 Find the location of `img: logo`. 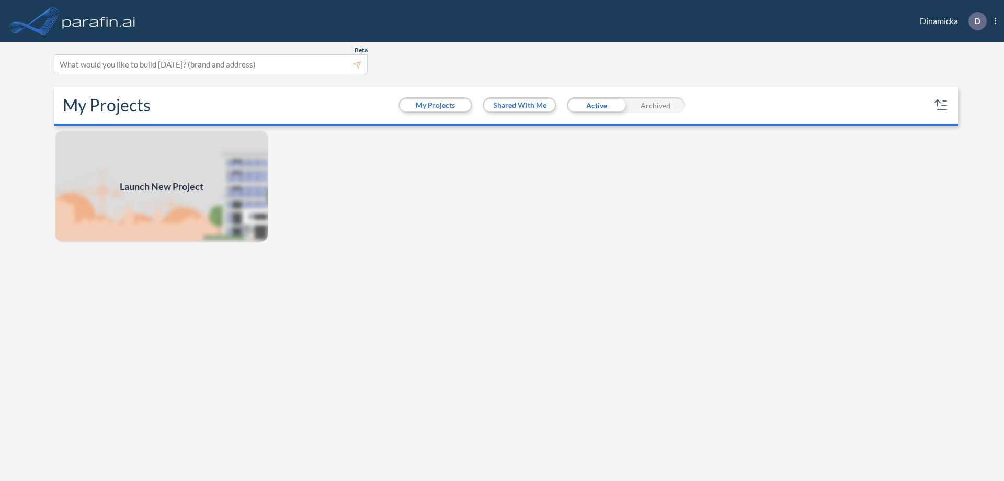

img: logo is located at coordinates (99, 21).